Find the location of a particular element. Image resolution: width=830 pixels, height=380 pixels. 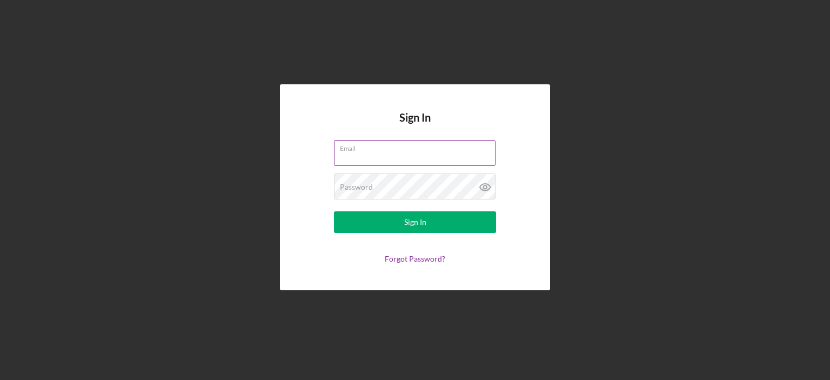

label: Email is located at coordinates (418, 146).